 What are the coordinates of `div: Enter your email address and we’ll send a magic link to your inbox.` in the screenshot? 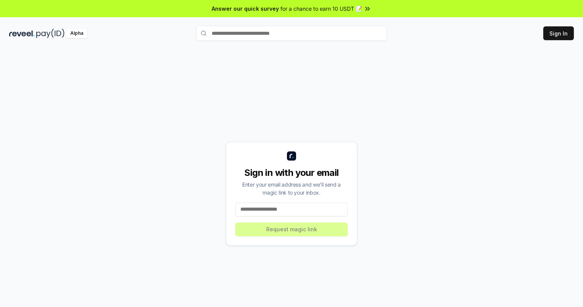 It's located at (291, 188).